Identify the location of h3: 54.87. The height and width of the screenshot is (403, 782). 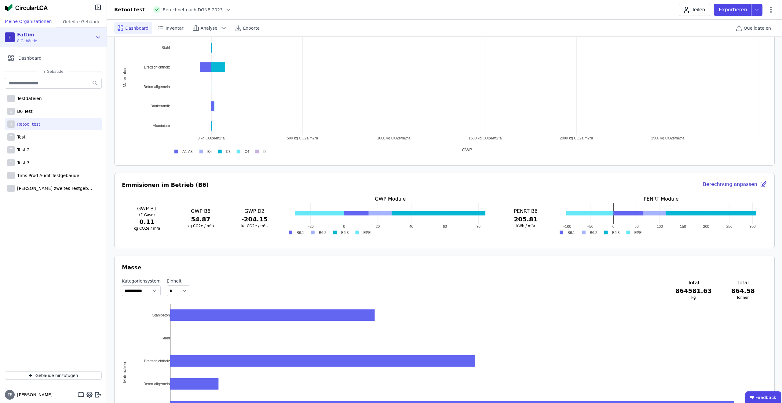
(201, 219).